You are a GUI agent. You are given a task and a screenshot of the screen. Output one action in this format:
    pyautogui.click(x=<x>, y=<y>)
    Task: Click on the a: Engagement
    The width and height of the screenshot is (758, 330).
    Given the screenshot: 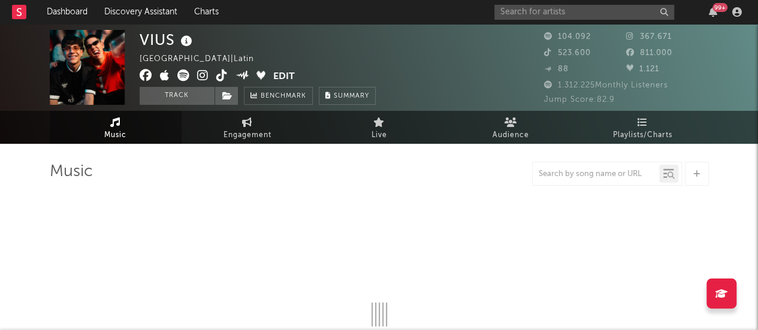 What is the action you would take?
    pyautogui.click(x=248, y=127)
    